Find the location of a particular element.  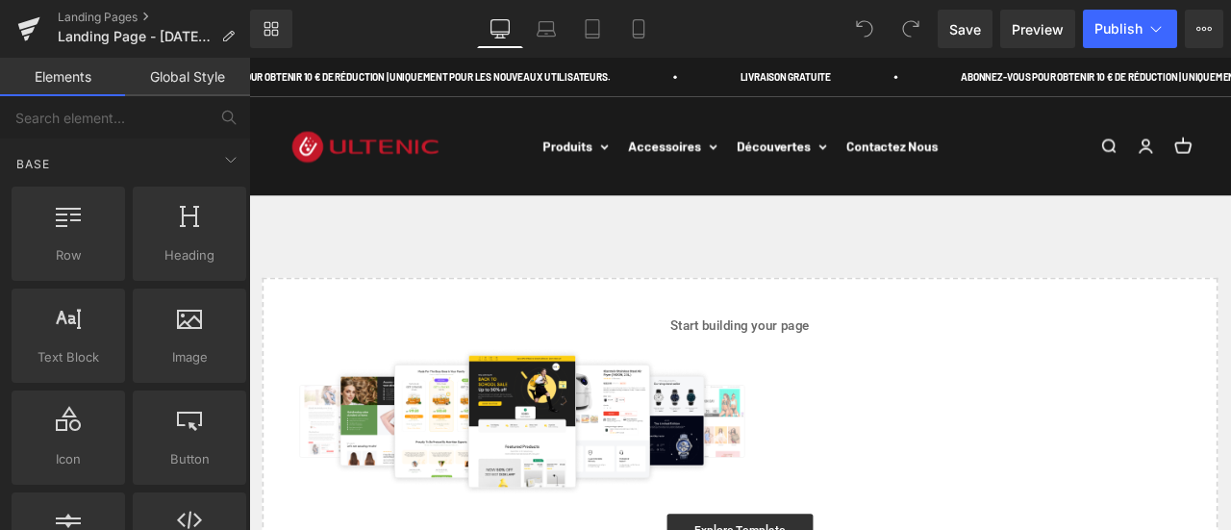

span: Base is located at coordinates (33, 163).